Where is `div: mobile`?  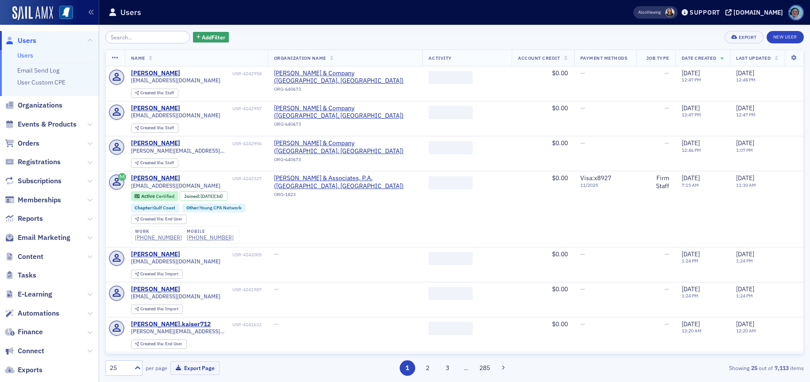
div: mobile is located at coordinates (210, 231).